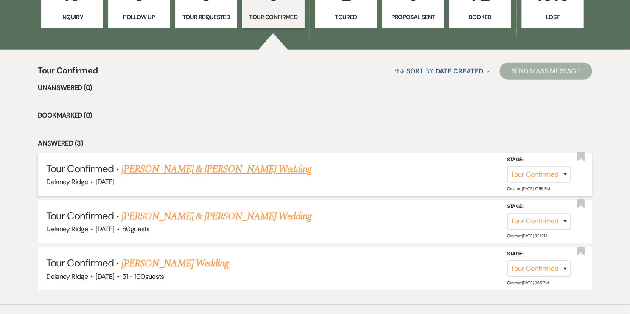 This screenshot has height=314, width=630. Describe the element at coordinates (143, 276) in the screenshot. I see `span: 51 - 100 guests` at that location.